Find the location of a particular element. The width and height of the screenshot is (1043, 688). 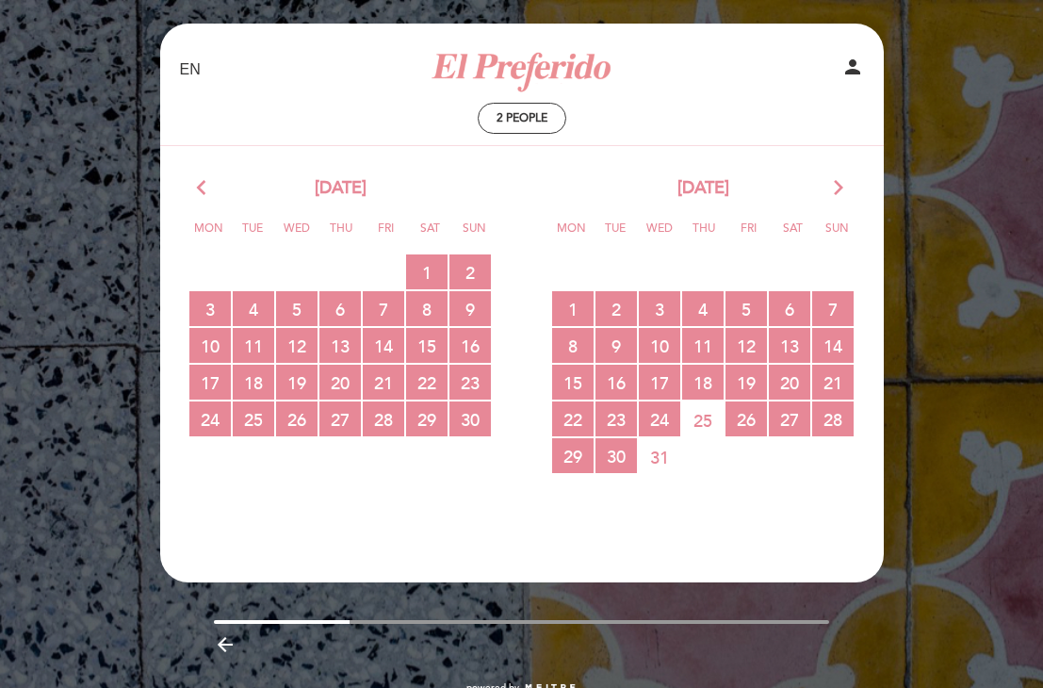

span: 2 people is located at coordinates (522, 118).